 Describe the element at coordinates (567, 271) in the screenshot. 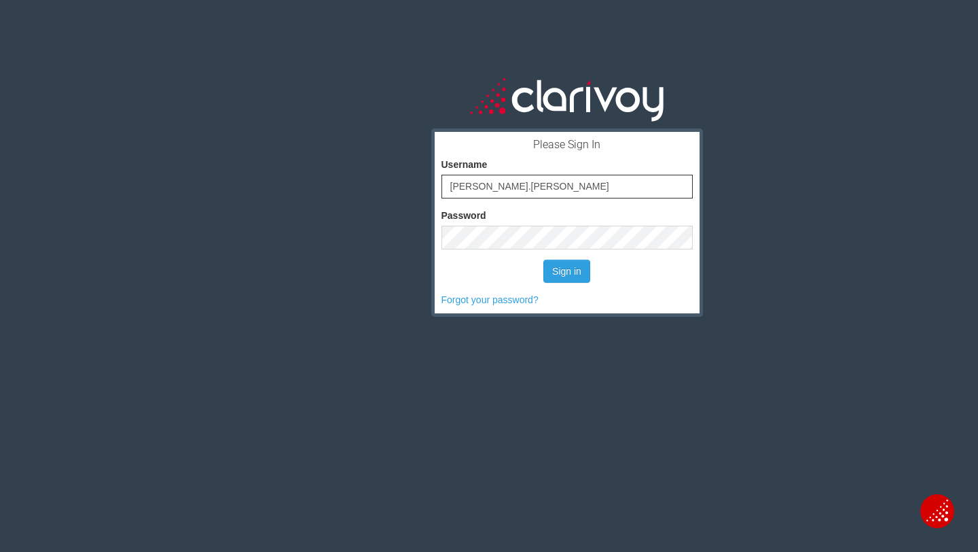

I see `button: Sign in` at that location.